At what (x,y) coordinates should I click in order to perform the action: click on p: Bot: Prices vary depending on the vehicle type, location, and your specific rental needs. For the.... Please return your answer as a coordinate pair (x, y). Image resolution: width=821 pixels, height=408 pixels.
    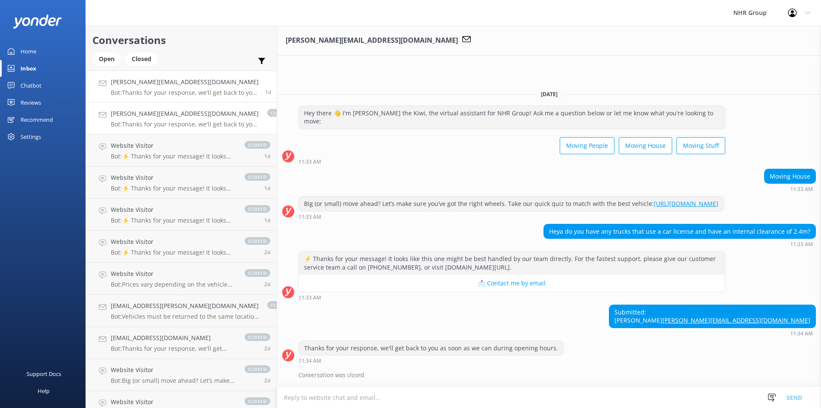
    Looking at the image, I should click on (173, 285).